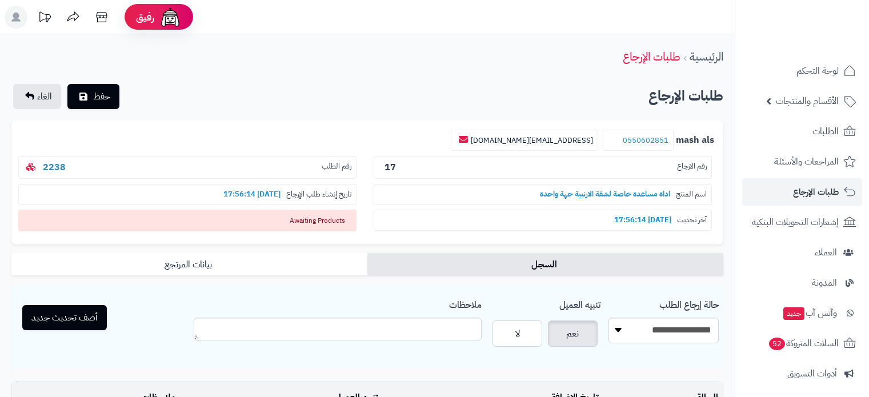 This screenshot has height=397, width=869. I want to click on a: العملاء, so click(802, 252).